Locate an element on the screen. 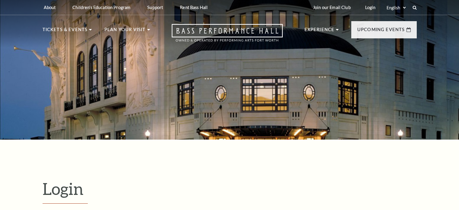  p: Rent Bass Hall is located at coordinates (194, 7).